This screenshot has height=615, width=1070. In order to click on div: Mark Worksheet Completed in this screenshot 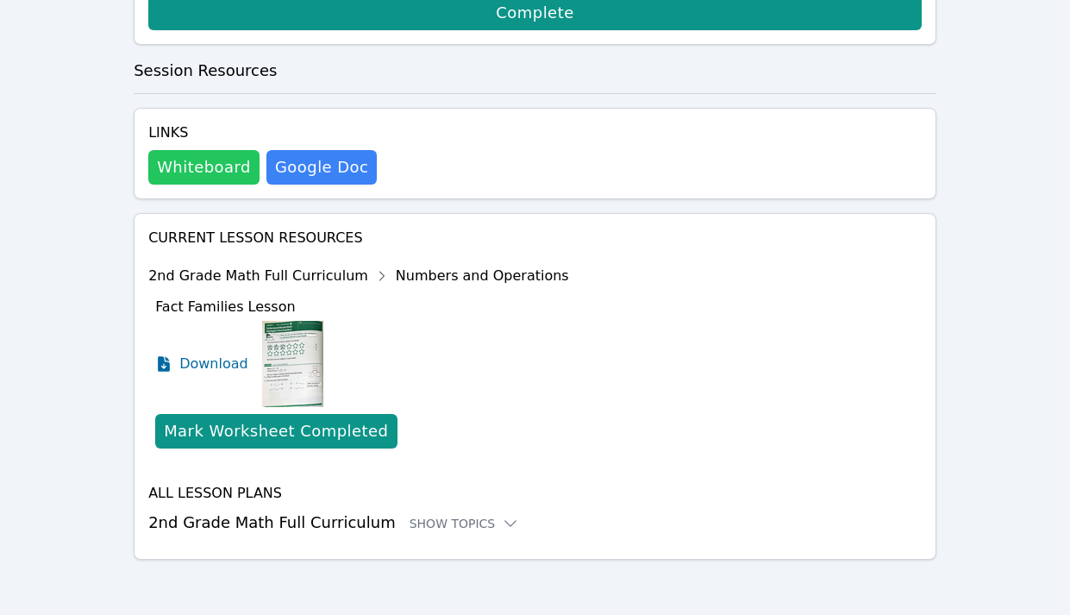, I will do `click(276, 431)`.